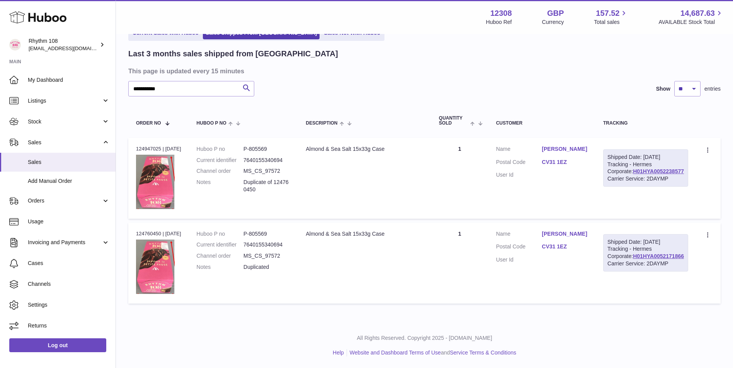 This screenshot has height=368, width=733. What do you see at coordinates (607, 13) in the screenshot?
I see `span: 157.52` at bounding box center [607, 13].